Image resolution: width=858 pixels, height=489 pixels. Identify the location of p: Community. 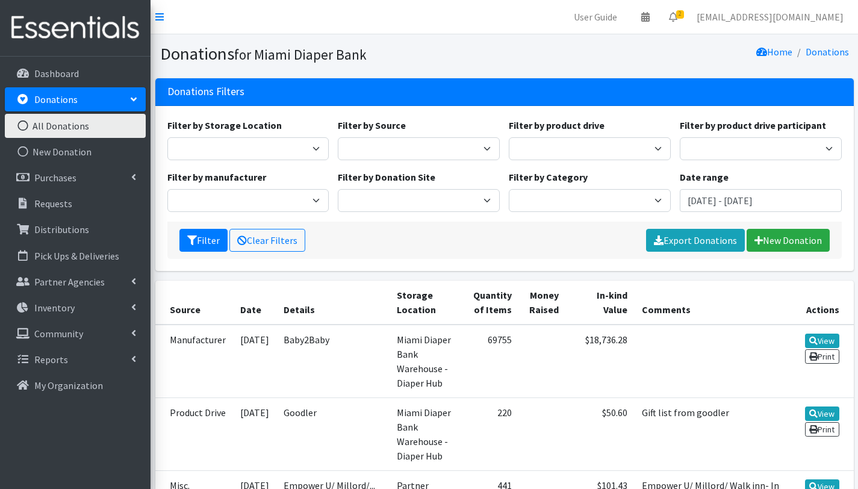
(58, 334).